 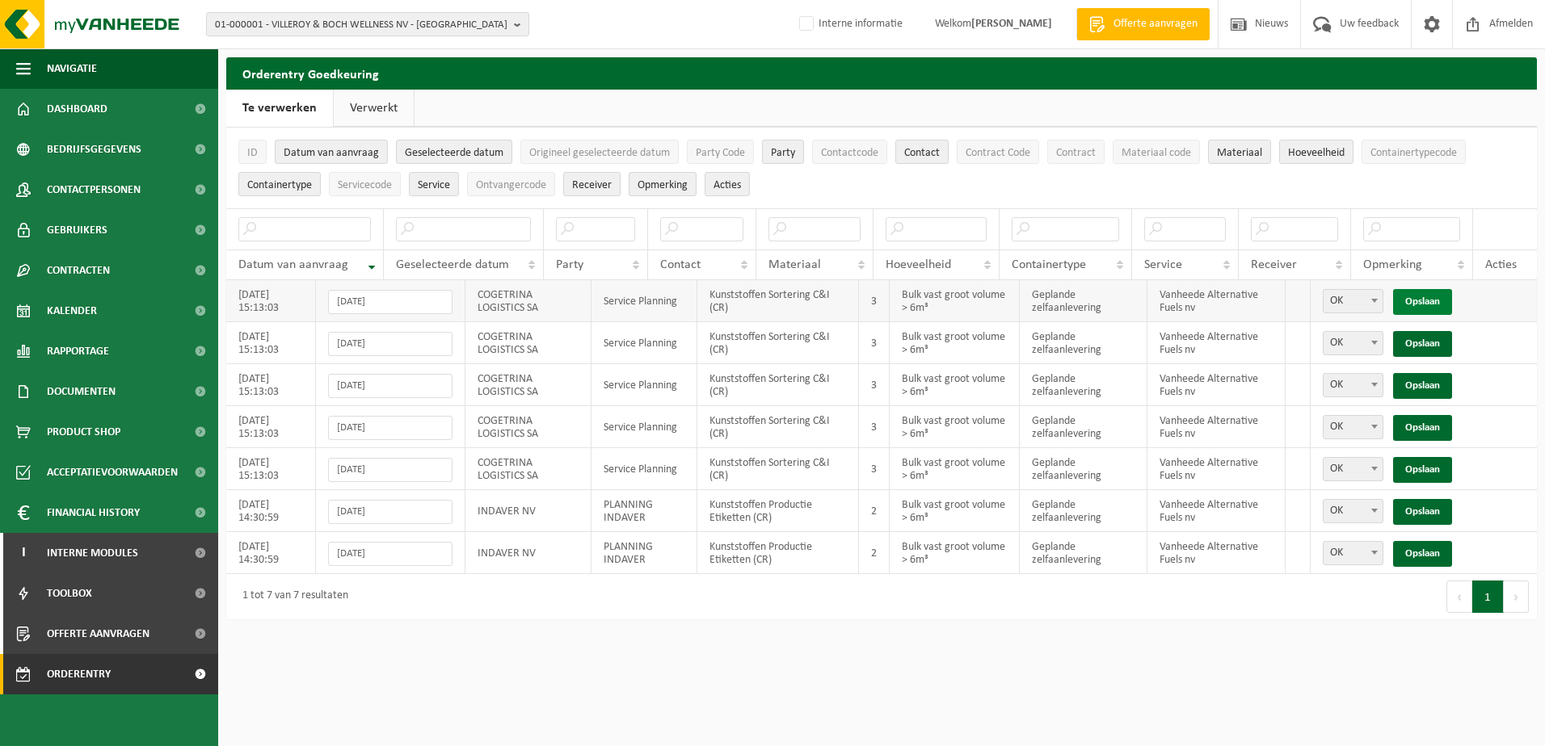 What do you see at coordinates (72, 311) in the screenshot?
I see `span: Kalender` at bounding box center [72, 311].